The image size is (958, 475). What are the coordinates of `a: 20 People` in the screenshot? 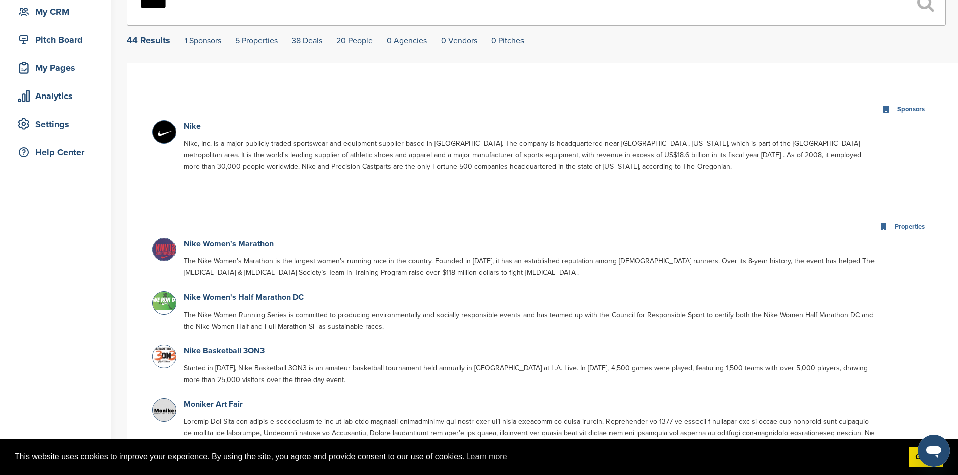 It's located at (355, 41).